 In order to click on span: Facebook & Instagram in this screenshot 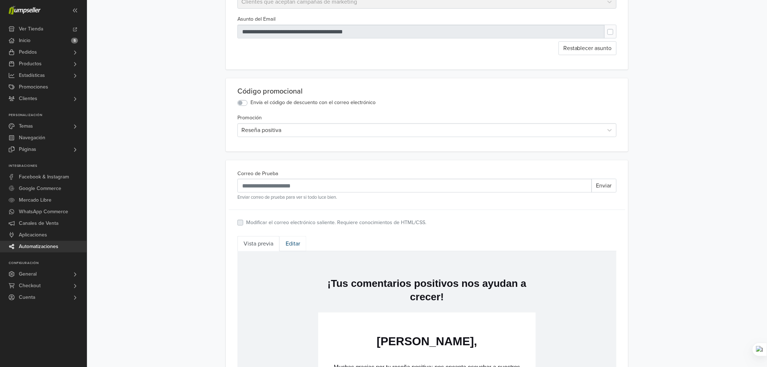, I will do `click(44, 177)`.